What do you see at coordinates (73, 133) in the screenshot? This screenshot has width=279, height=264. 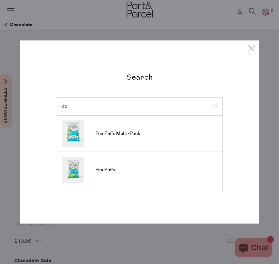 I see `img: Pea Puffs Multi-Pack` at bounding box center [73, 133].